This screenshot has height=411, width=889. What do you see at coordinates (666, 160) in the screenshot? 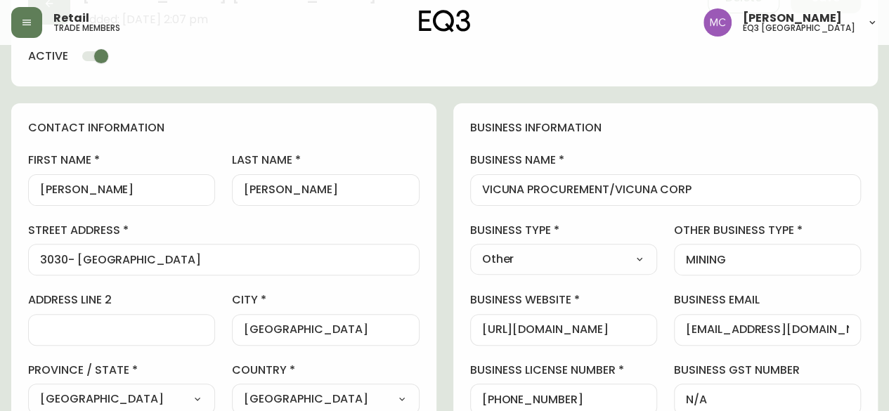
I see `label: business name` at bounding box center [666, 160].